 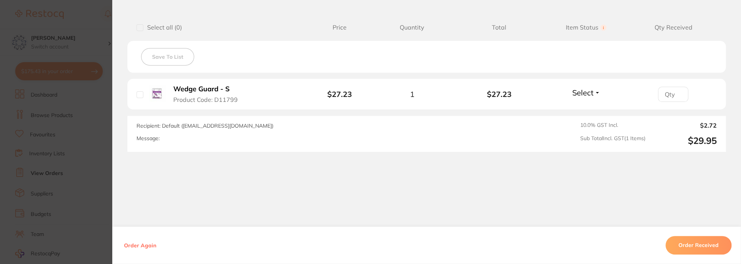 What do you see at coordinates (698, 246) in the screenshot?
I see `button: Order Received` at bounding box center [698, 246].